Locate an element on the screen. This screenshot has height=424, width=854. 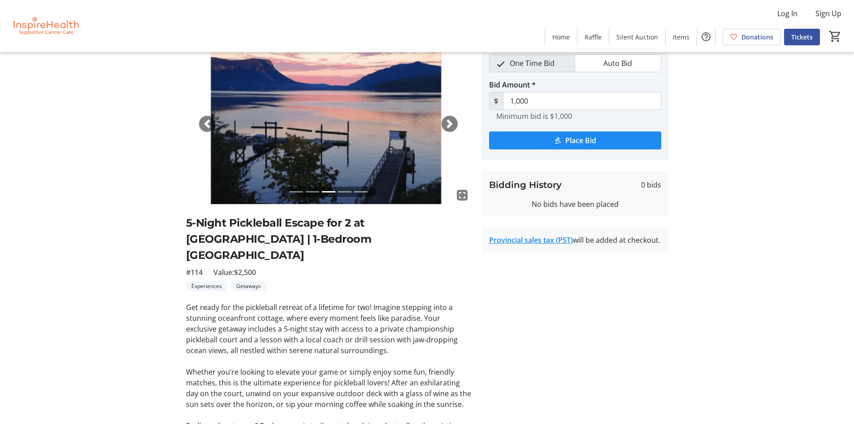
a: Raffle is located at coordinates (593, 37).